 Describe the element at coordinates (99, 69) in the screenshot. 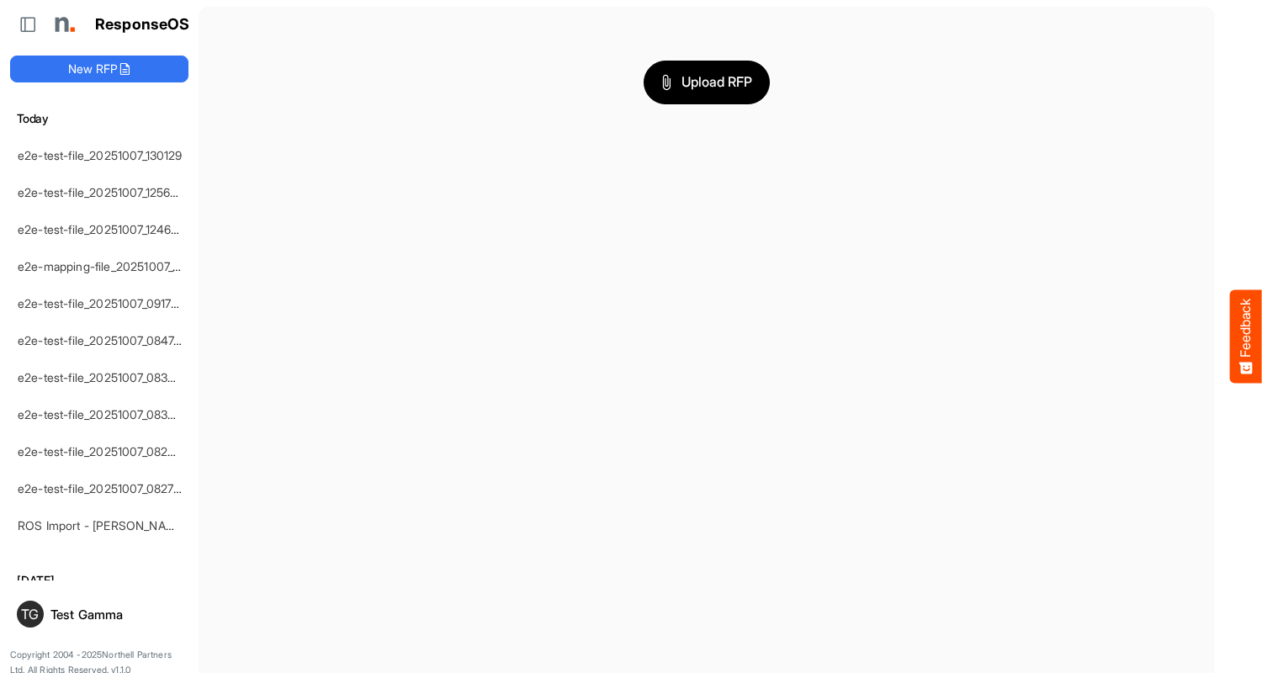

I see `button: New RFP` at that location.